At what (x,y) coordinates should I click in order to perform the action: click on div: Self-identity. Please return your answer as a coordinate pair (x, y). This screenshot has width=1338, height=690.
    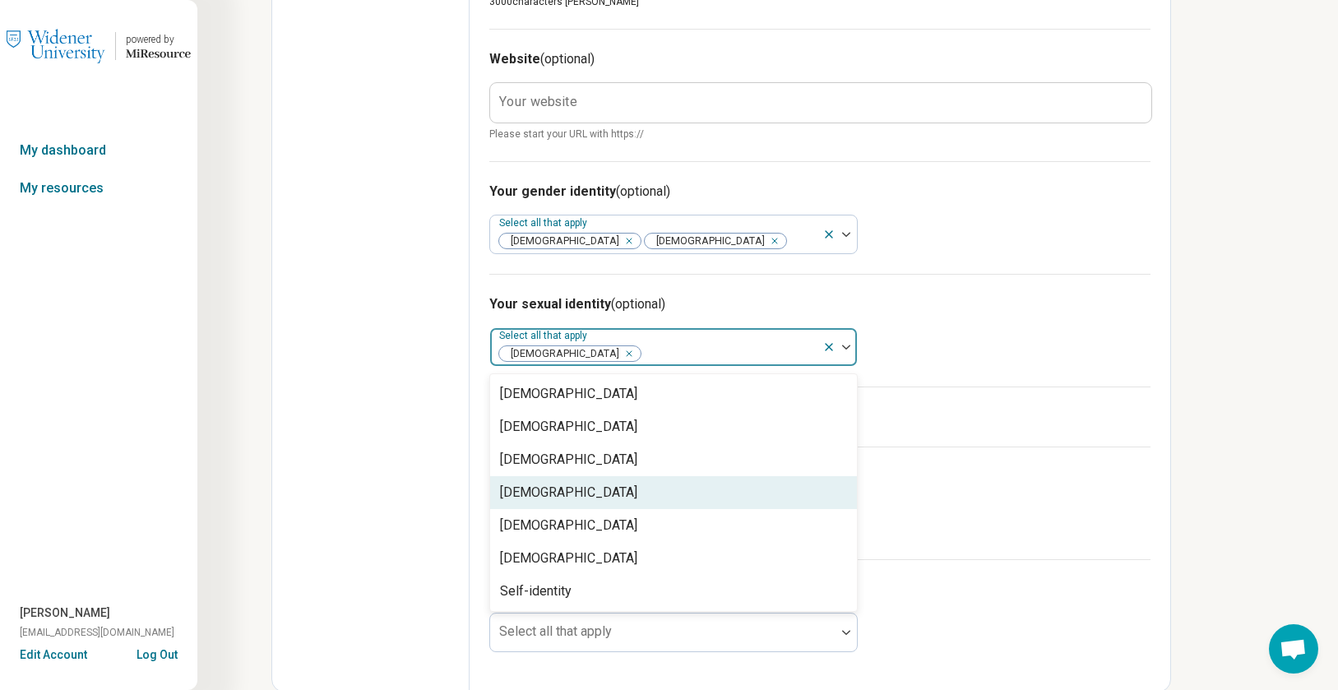
    Looking at the image, I should click on (535, 591).